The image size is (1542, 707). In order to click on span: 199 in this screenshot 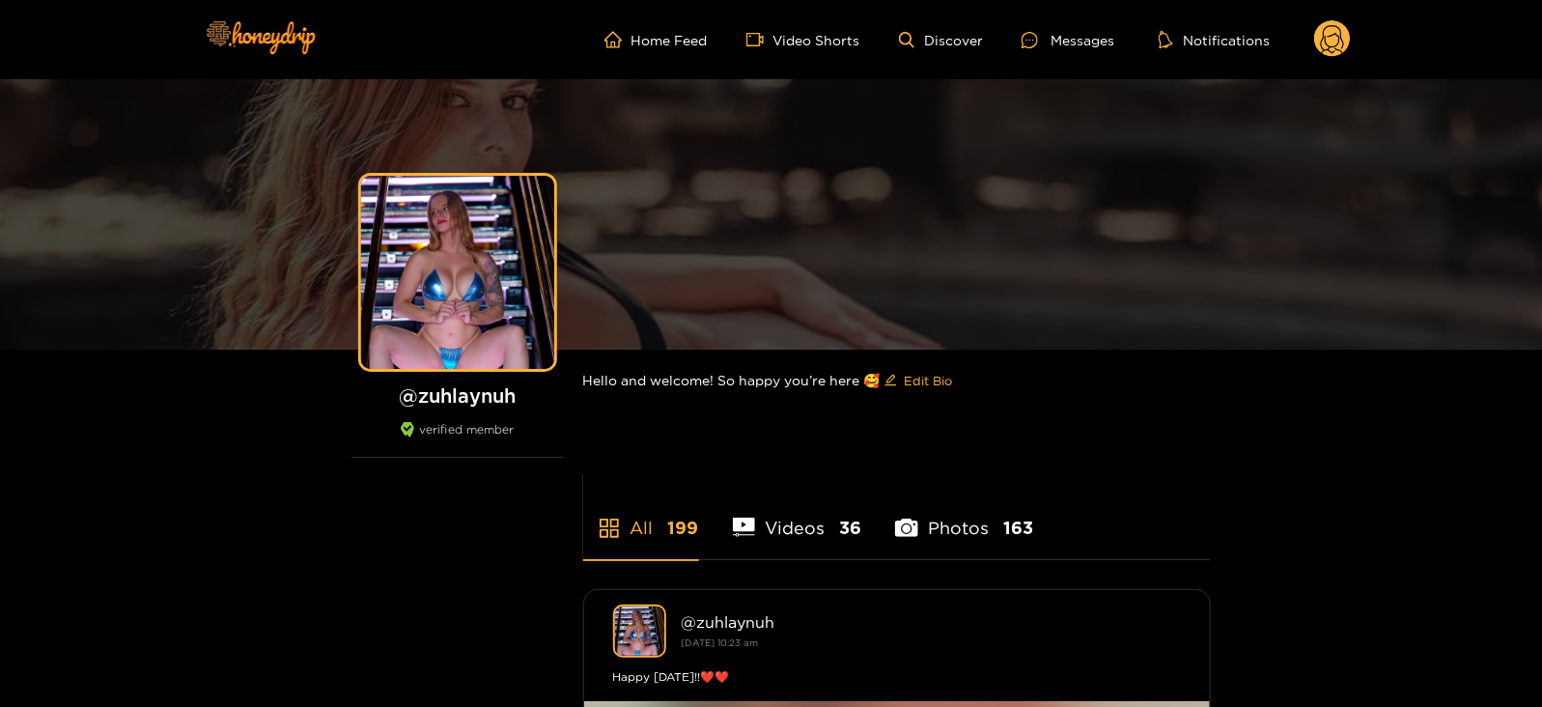, I will do `click(684, 527)`.